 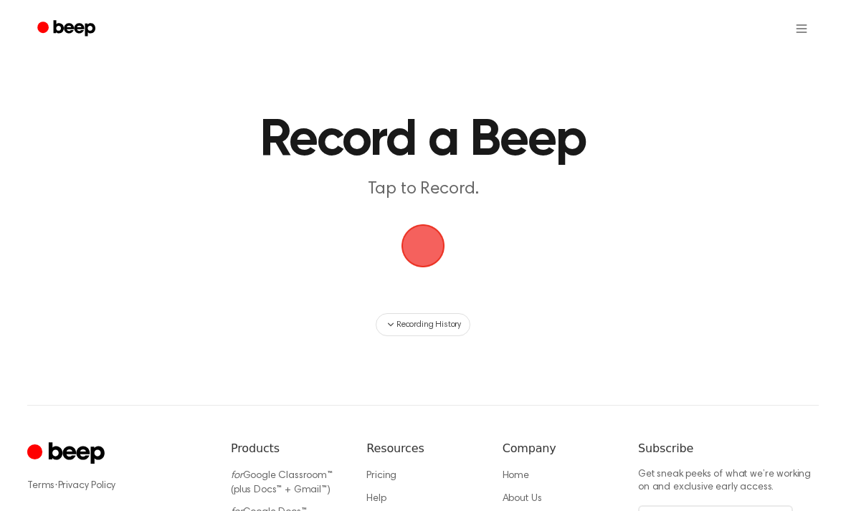 What do you see at coordinates (728, 481) in the screenshot?
I see `p: Get sneak peeks of what we’re working on and exclusive early access.` at bounding box center [728, 481].